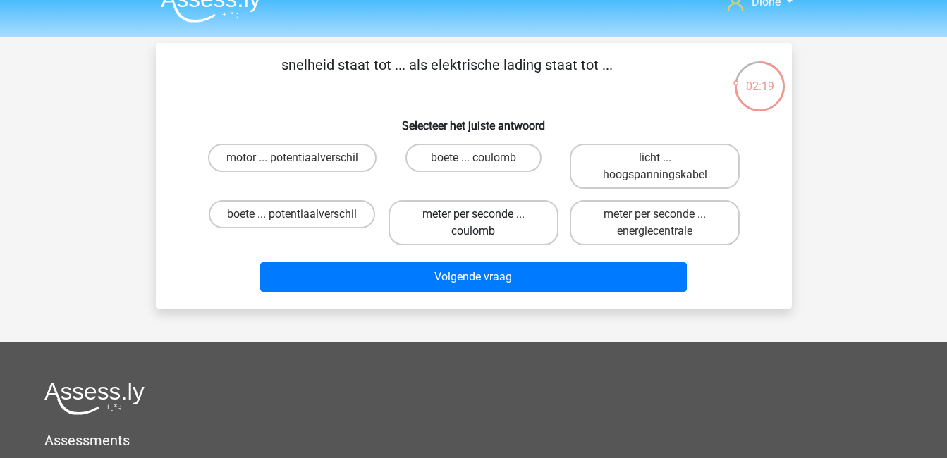  I want to click on h5: Assessments, so click(473, 441).